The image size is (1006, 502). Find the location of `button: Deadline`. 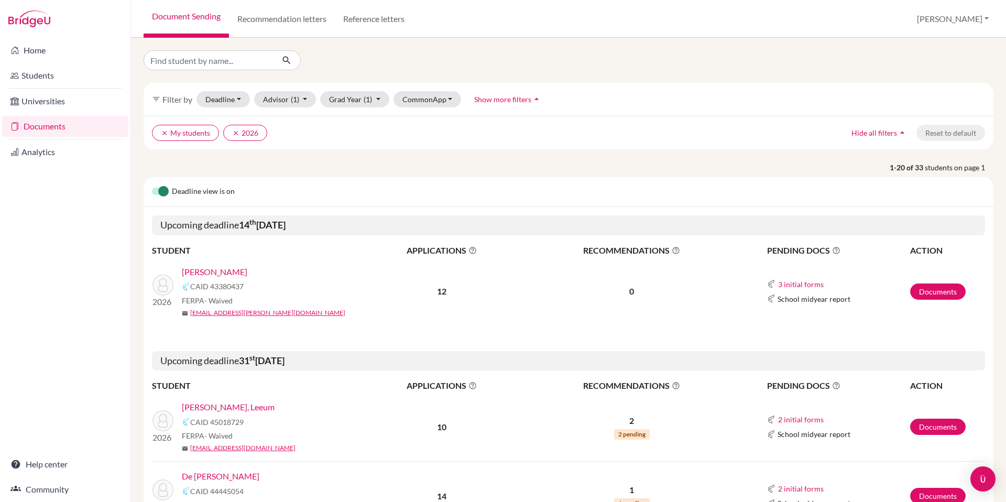

button: Deadline is located at coordinates (223, 99).